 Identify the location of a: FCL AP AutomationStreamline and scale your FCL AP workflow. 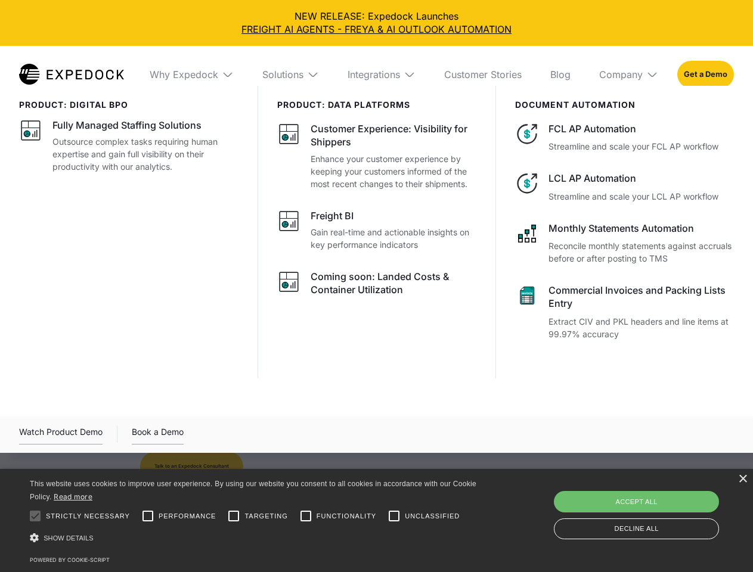
(624, 137).